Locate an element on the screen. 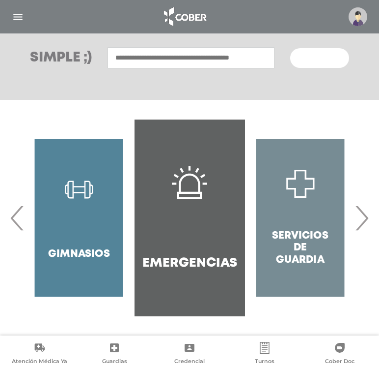 The image size is (379, 369). a: Credencial is located at coordinates (190, 354).